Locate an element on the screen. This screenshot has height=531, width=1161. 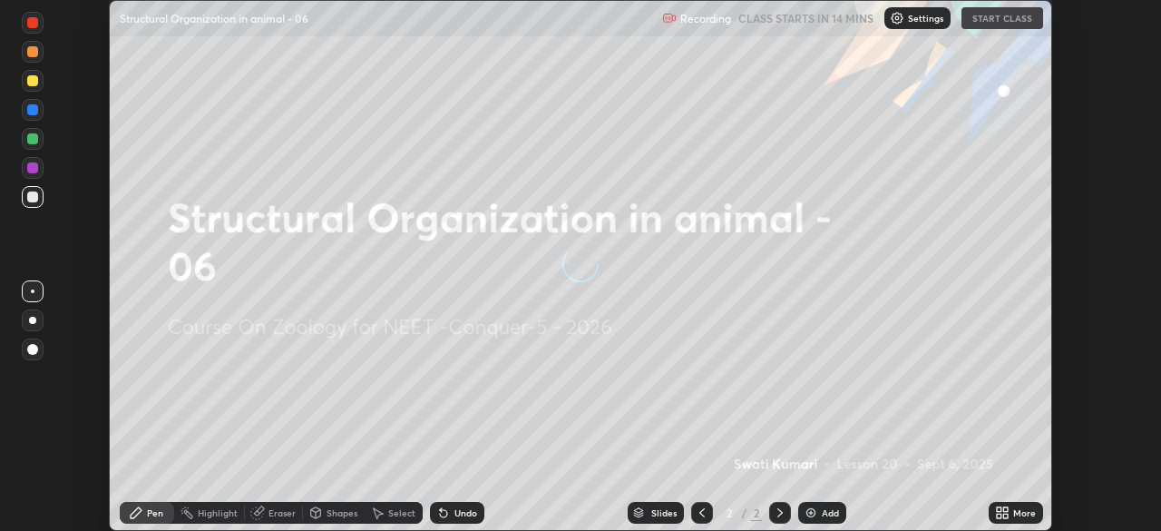
img: add-slide-button is located at coordinates (811, 512).